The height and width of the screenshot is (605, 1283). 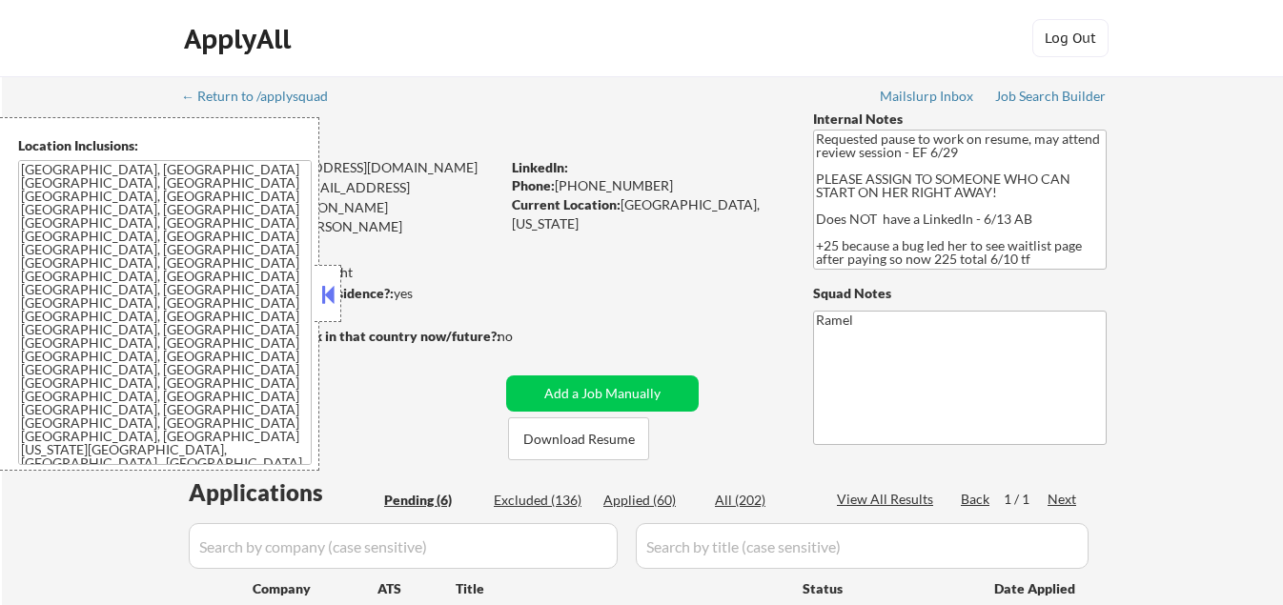 What do you see at coordinates (651, 500) in the screenshot?
I see `div: Applied (60)` at bounding box center [651, 500].